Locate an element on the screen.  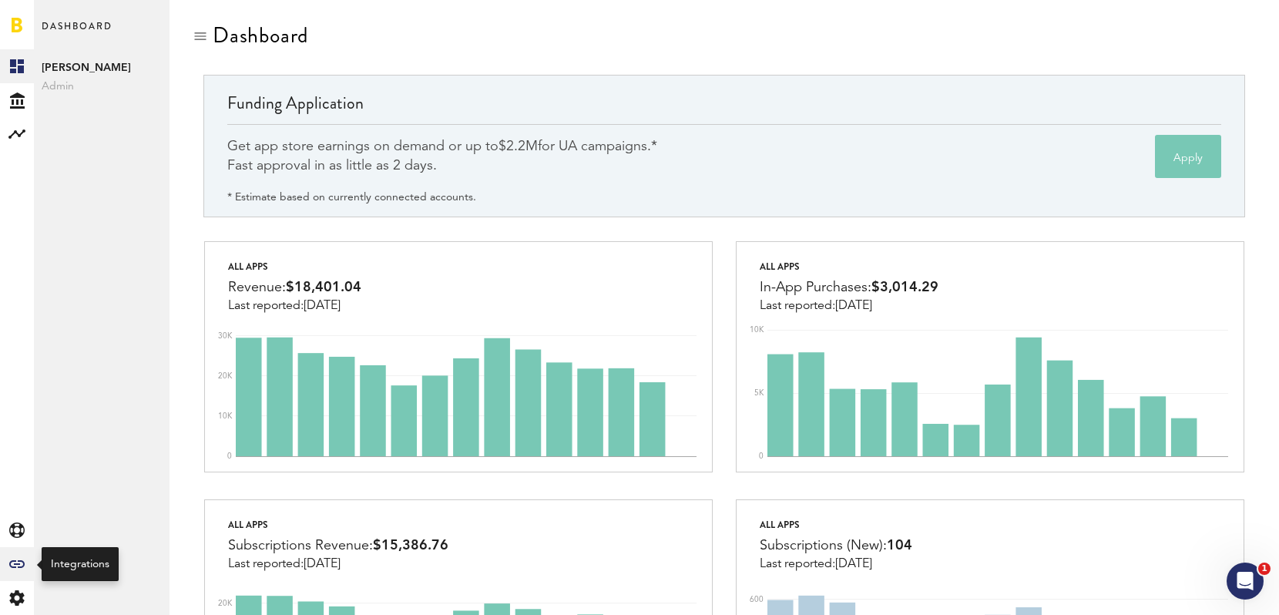
div: * Estimate based on currently connected accounts. is located at coordinates (351, 197).